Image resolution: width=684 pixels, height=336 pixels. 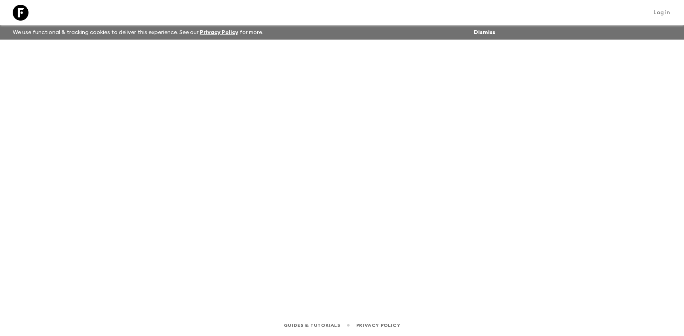 What do you see at coordinates (138, 32) in the screenshot?
I see `p: We use functional & tracking cookies to deliver this experience. See our for more.` at bounding box center [138, 32].